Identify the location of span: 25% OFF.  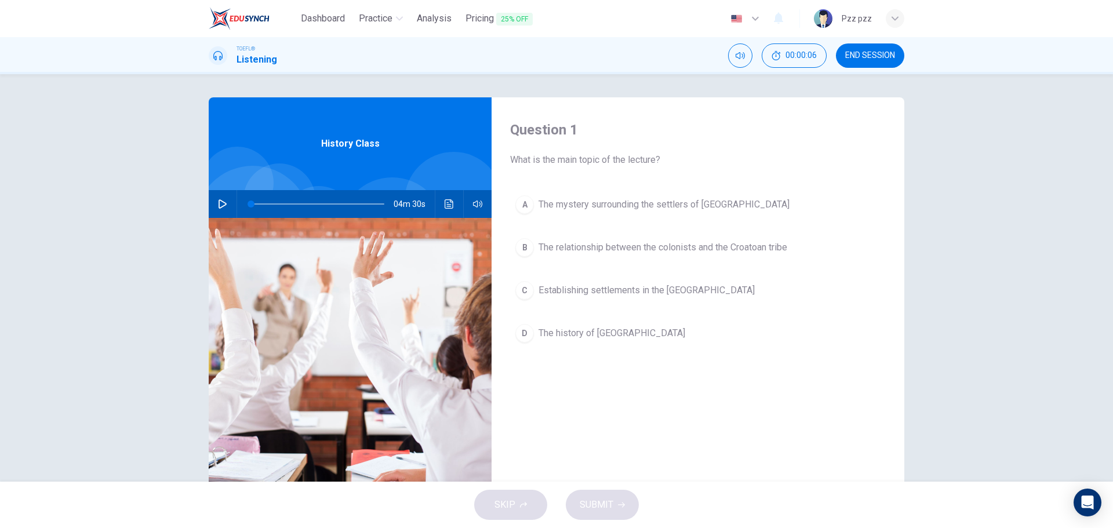
(514, 19).